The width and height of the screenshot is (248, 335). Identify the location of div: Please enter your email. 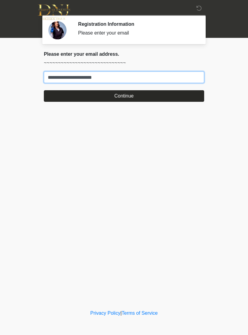
(137, 33).